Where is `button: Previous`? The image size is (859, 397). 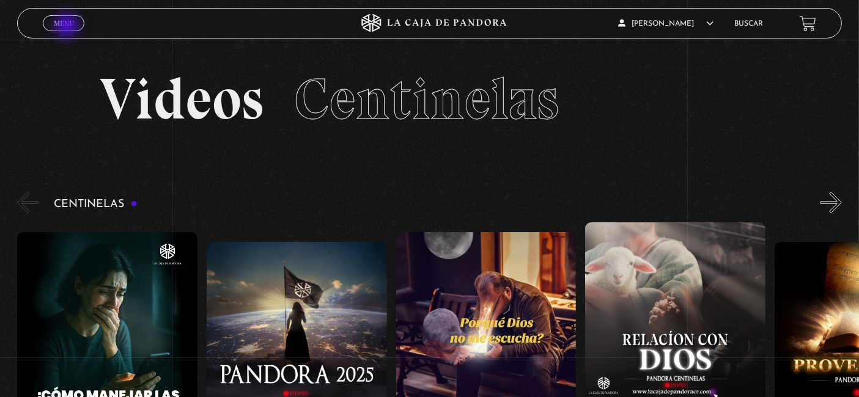
button: Previous is located at coordinates (28, 202).